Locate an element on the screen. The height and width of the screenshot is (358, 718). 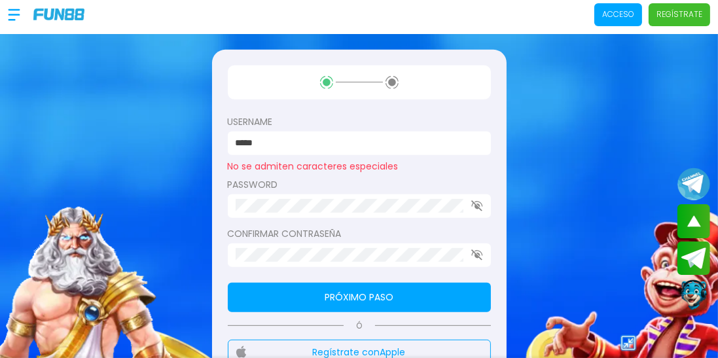
label: password is located at coordinates (359, 184).